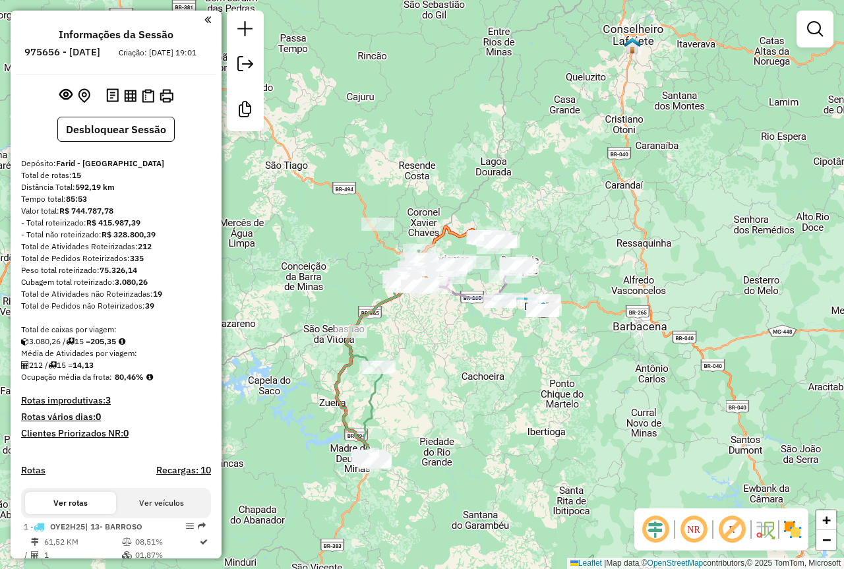  I want to click on div: Média de Atividades por viagem:, so click(116, 353).